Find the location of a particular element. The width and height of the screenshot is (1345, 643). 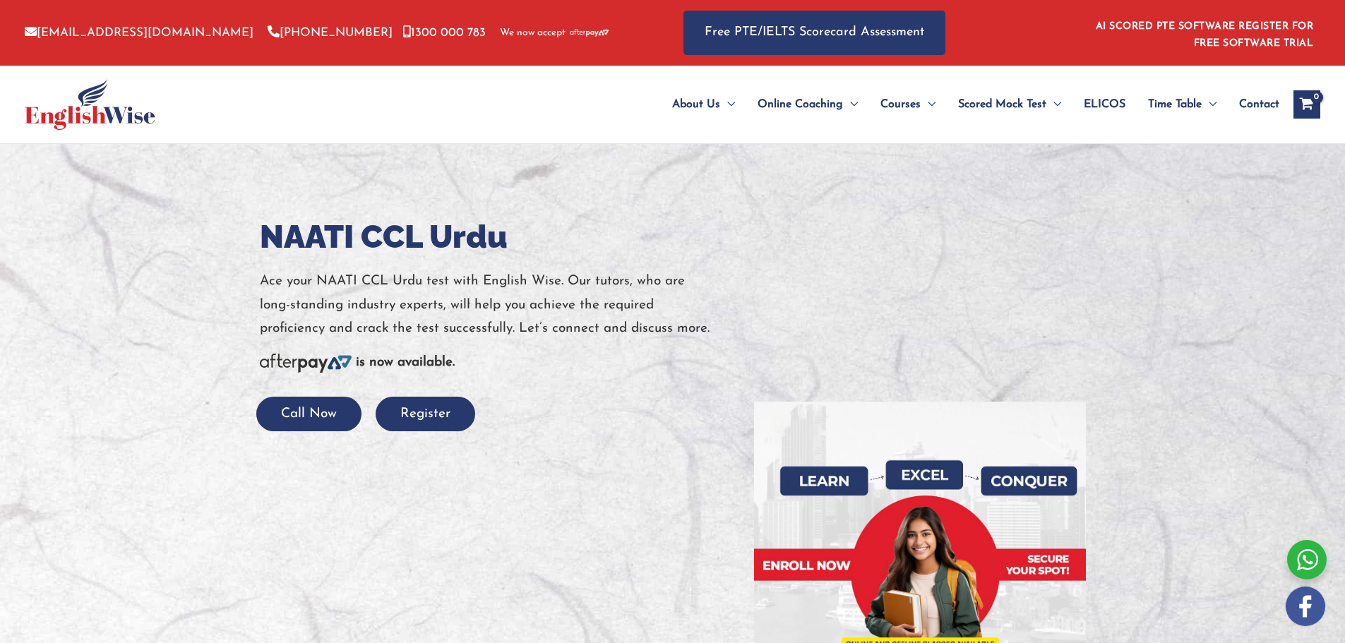

a: Register is located at coordinates (425, 414).